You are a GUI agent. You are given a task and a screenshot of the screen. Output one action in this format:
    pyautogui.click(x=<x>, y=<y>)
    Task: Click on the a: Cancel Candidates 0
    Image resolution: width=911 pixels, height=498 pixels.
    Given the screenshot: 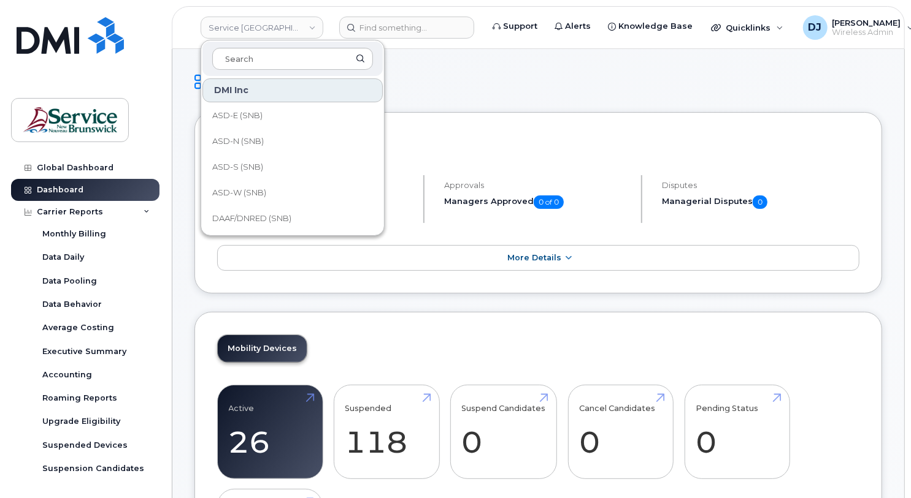 What is the action you would take?
    pyautogui.click(x=620, y=432)
    